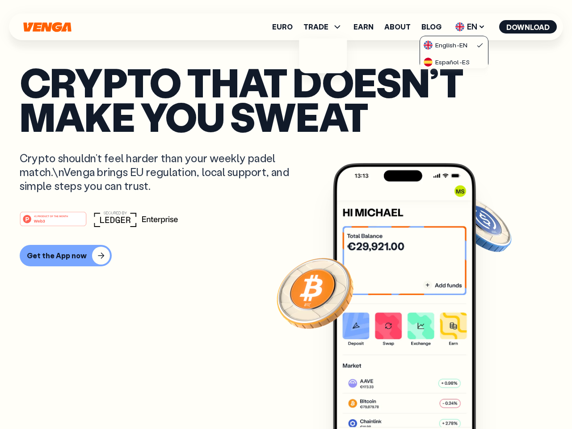 This screenshot has width=572, height=429. Describe the element at coordinates (481, 224) in the screenshot. I see `img: USDC coin` at that location.